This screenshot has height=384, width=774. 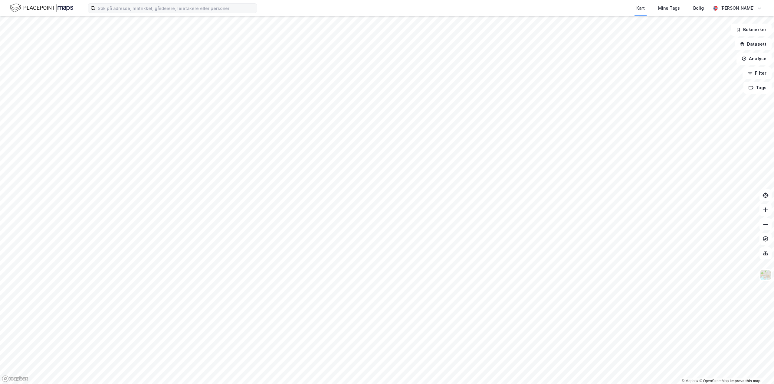 What do you see at coordinates (751, 30) in the screenshot?
I see `button: Bokmerker` at bounding box center [751, 30].